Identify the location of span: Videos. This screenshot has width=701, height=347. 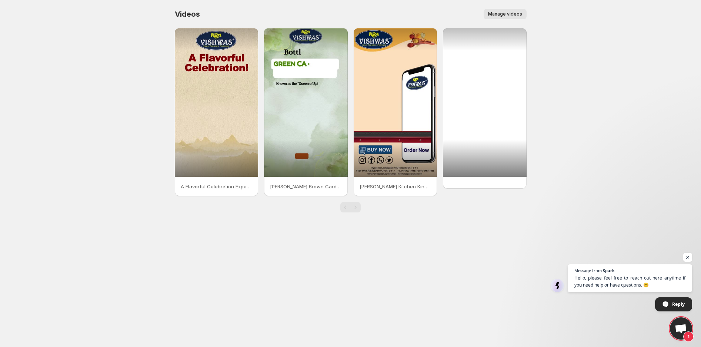
(187, 14).